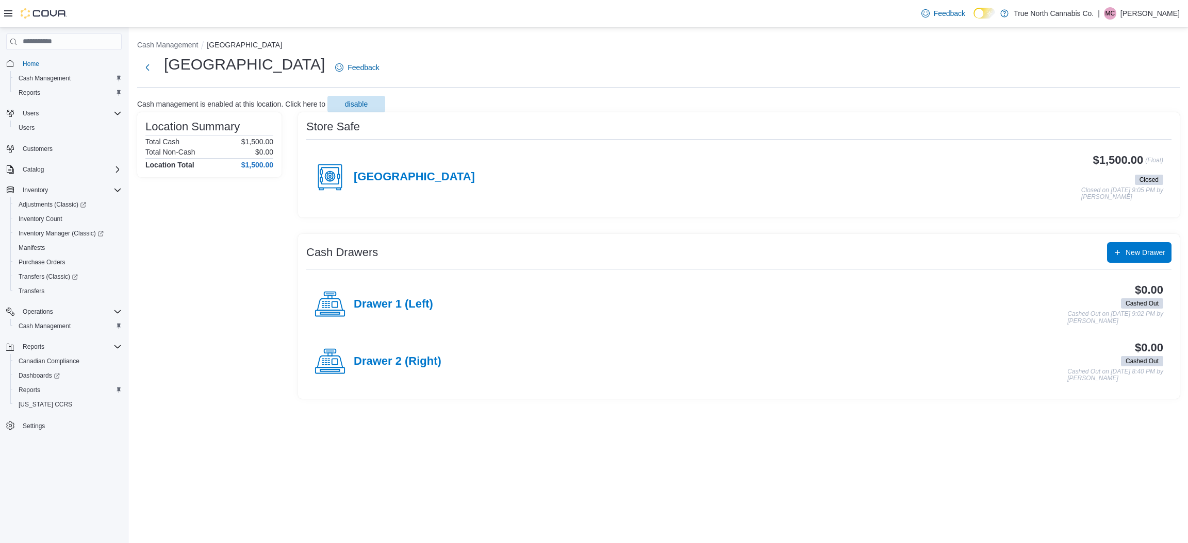 Image resolution: width=1188 pixels, height=543 pixels. What do you see at coordinates (1139, 253) in the screenshot?
I see `button: New Drawer` at bounding box center [1139, 253].